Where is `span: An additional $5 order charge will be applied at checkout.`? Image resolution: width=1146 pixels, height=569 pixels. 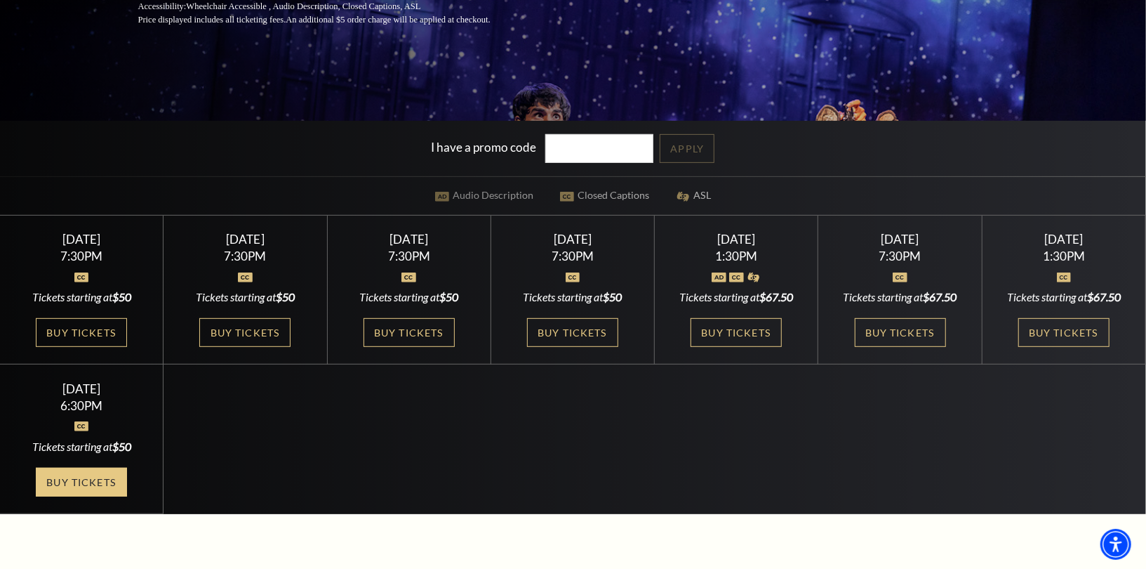
span: An additional $5 order charge will be applied at checkout. is located at coordinates (387, 20).